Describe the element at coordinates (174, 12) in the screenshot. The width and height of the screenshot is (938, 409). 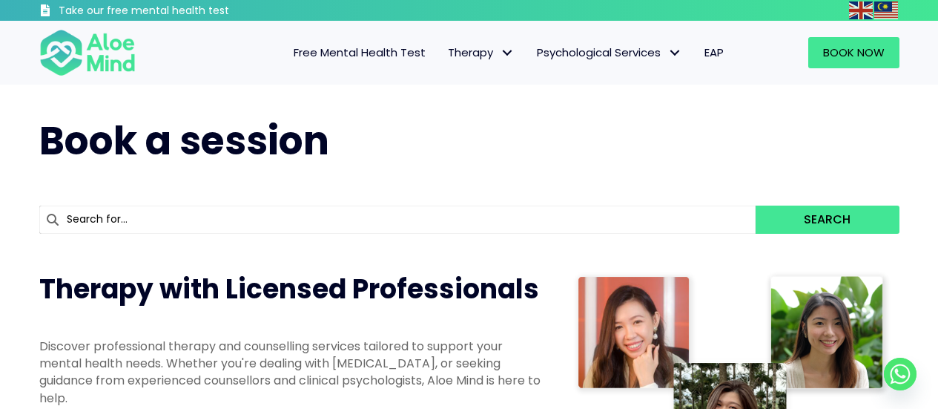
I see `a: Take our free mental health test` at that location.